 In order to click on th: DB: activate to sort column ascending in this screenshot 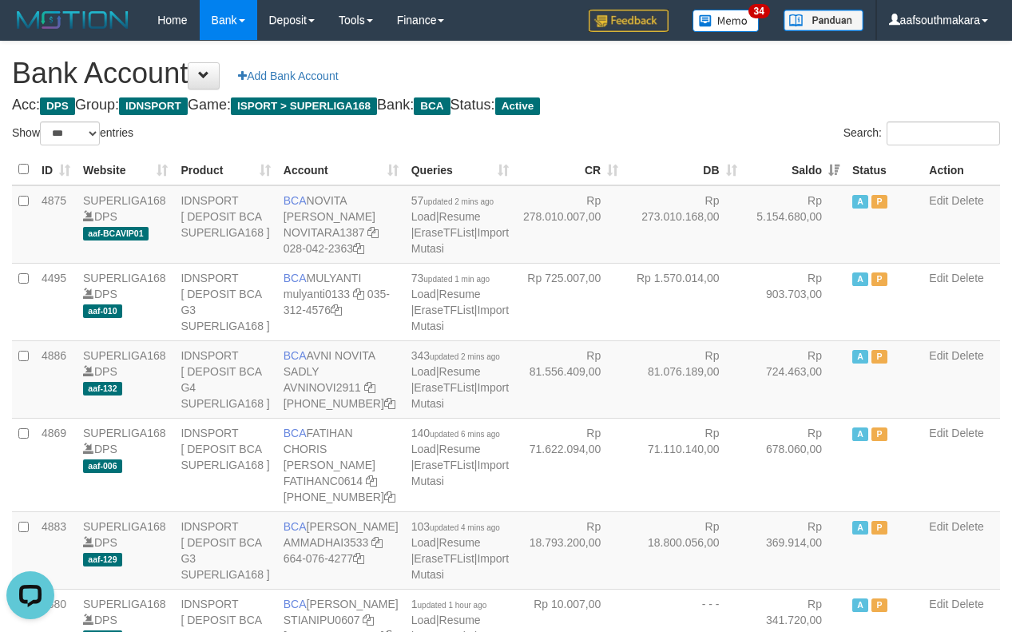, I will do `click(684, 169)`.